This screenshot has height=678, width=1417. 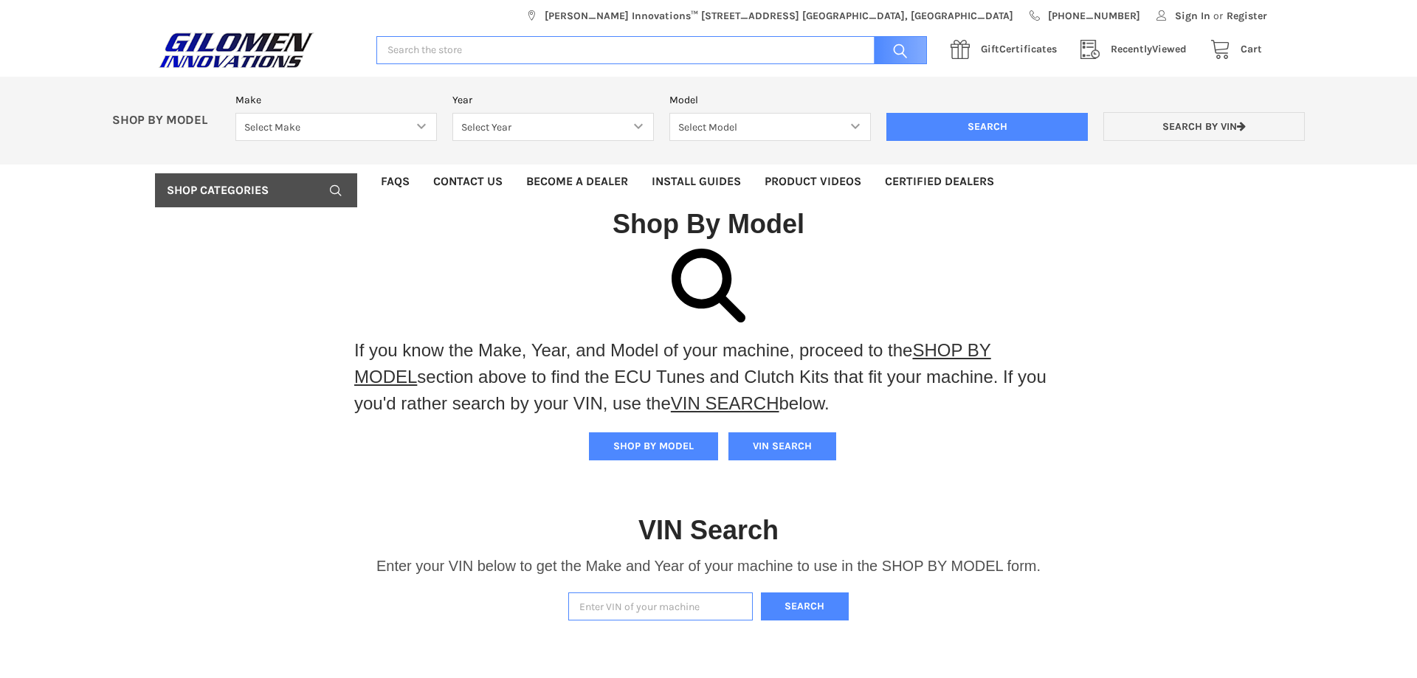 I want to click on h1: Shop By Model, so click(x=708, y=224).